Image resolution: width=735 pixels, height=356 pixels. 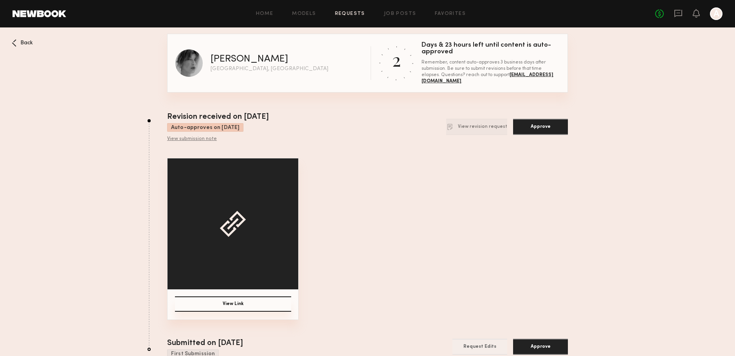 What do you see at coordinates (450, 14) in the screenshot?
I see `a: Favorites` at bounding box center [450, 14].